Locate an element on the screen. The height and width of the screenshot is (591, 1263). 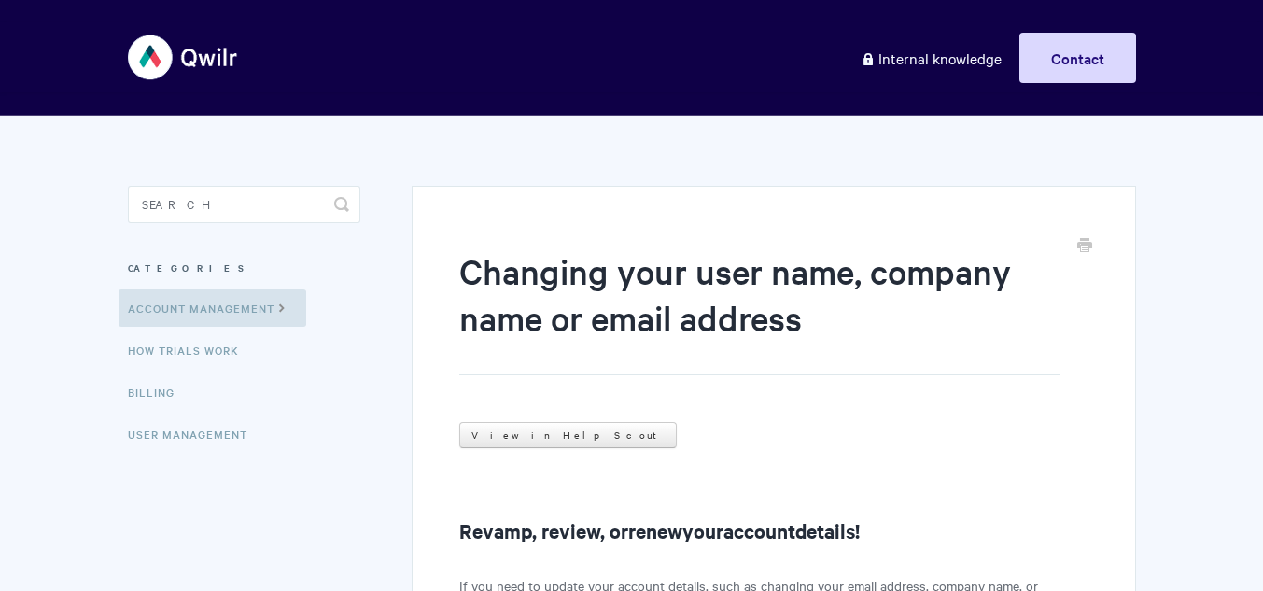
a: Internal knowledge is located at coordinates (930, 58).